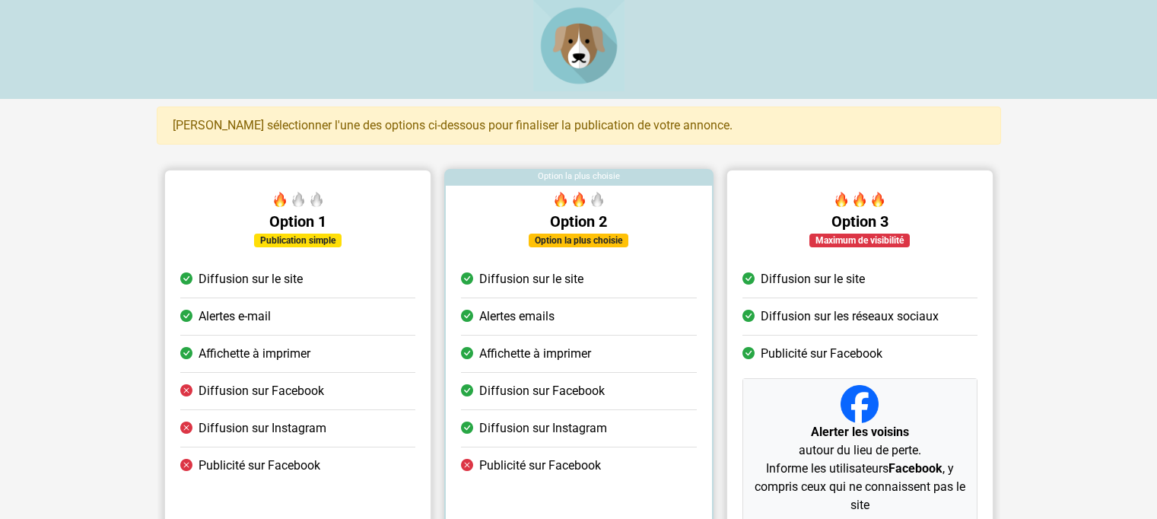 The height and width of the screenshot is (519, 1157). Describe the element at coordinates (914, 468) in the screenshot. I see `strong: Facebook` at that location.